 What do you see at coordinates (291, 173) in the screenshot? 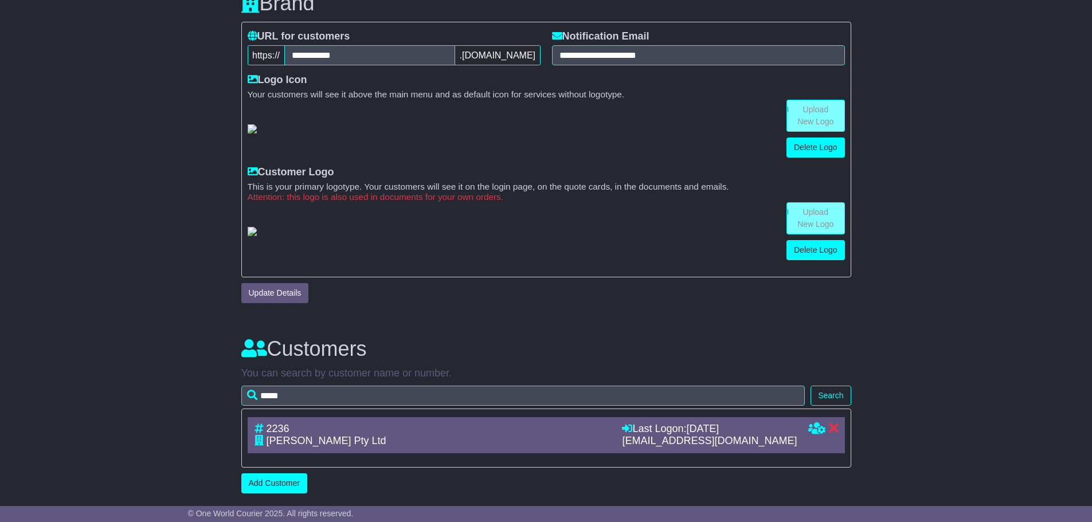
I see `label: Customer Logo` at bounding box center [291, 173].